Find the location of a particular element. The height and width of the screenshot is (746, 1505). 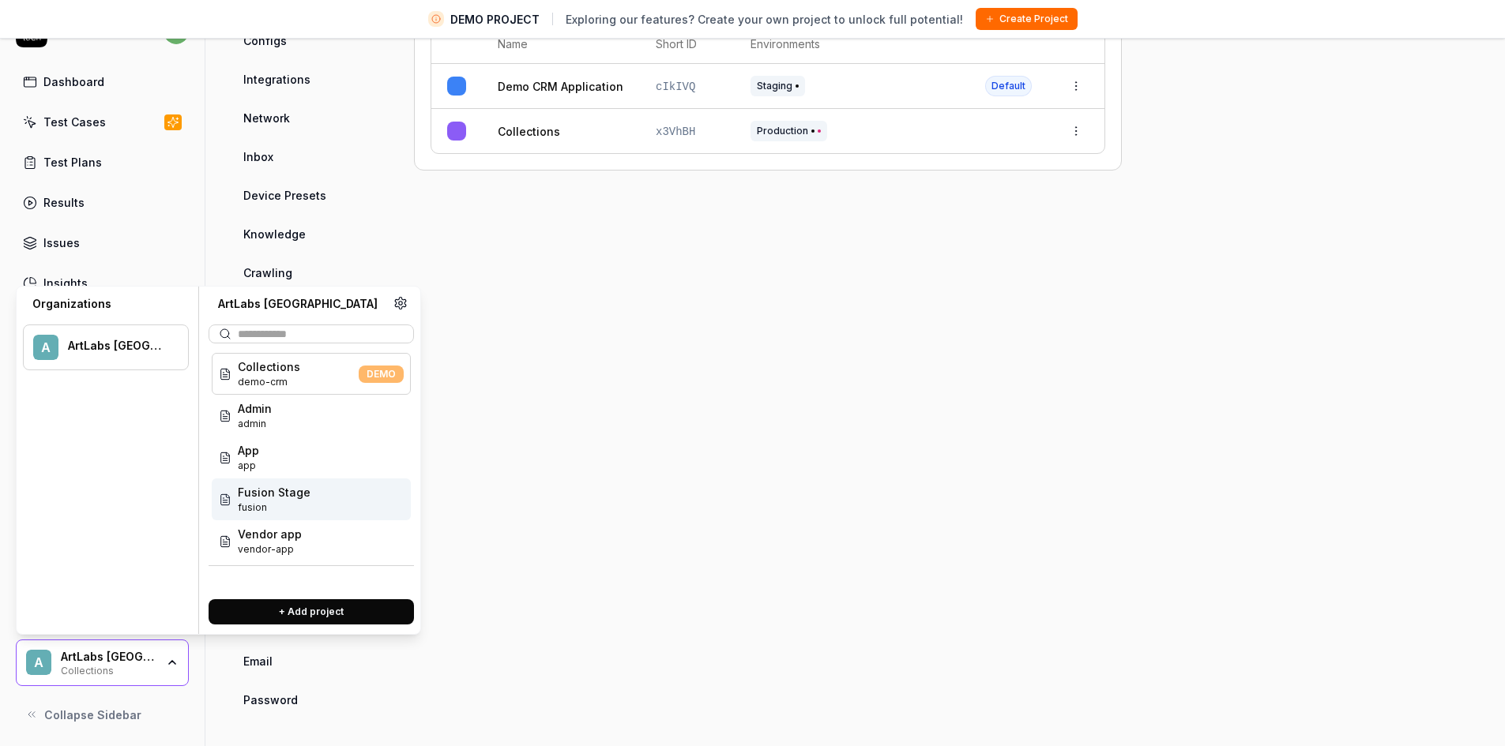

div: Dashboard is located at coordinates (73, 81).